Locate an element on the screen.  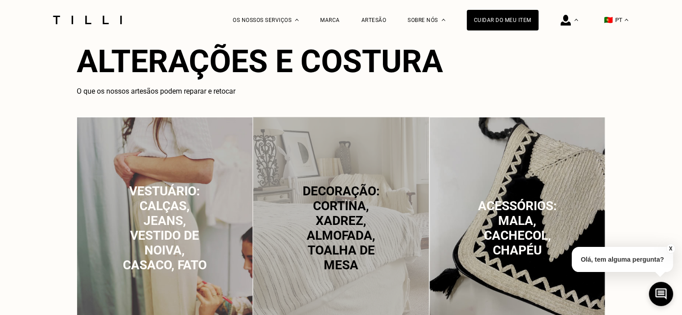
span: Vestuário: calças, jeans, vestido de noiva, casaco, fato is located at coordinates (164, 228).